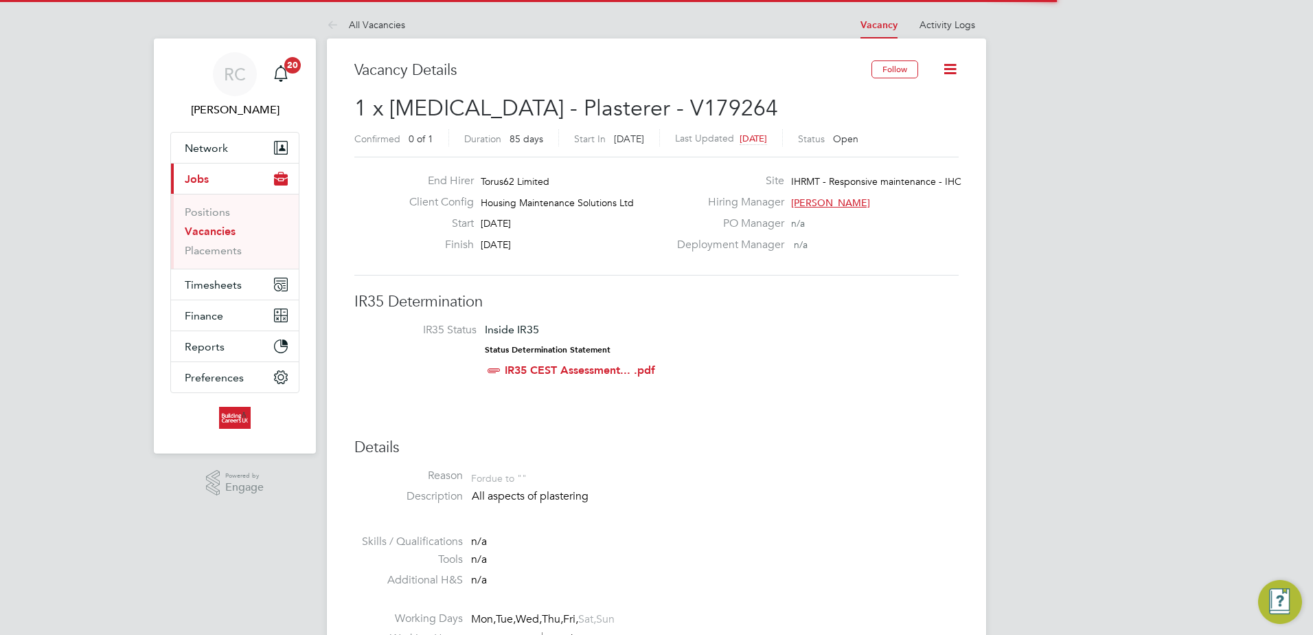  Describe the element at coordinates (877, 181) in the screenshot. I see `span: IHRMT - Responsive maintenance - IHC` at that location.